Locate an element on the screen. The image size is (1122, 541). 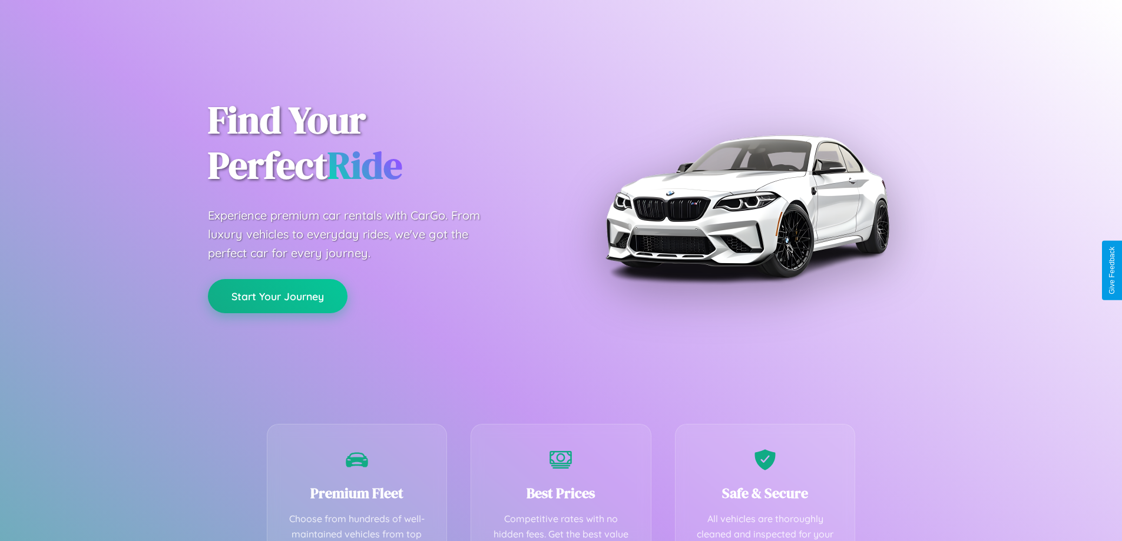
h3: Premium Fleet is located at coordinates (357, 493).